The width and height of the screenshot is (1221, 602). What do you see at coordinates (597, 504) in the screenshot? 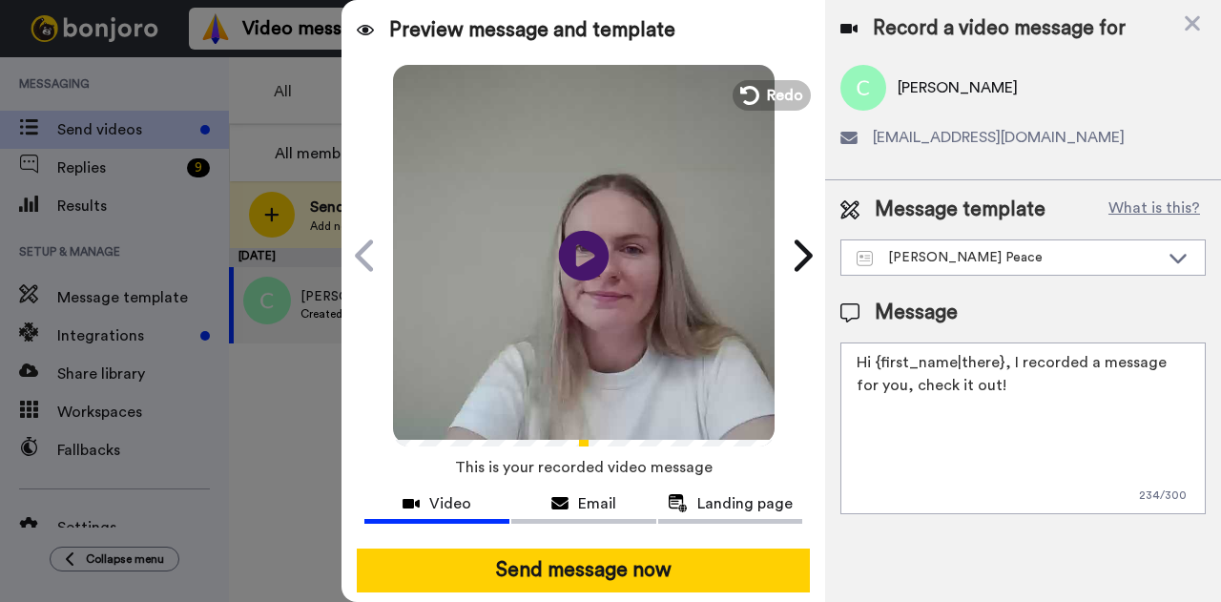
I see `span: Email` at bounding box center [597, 504].